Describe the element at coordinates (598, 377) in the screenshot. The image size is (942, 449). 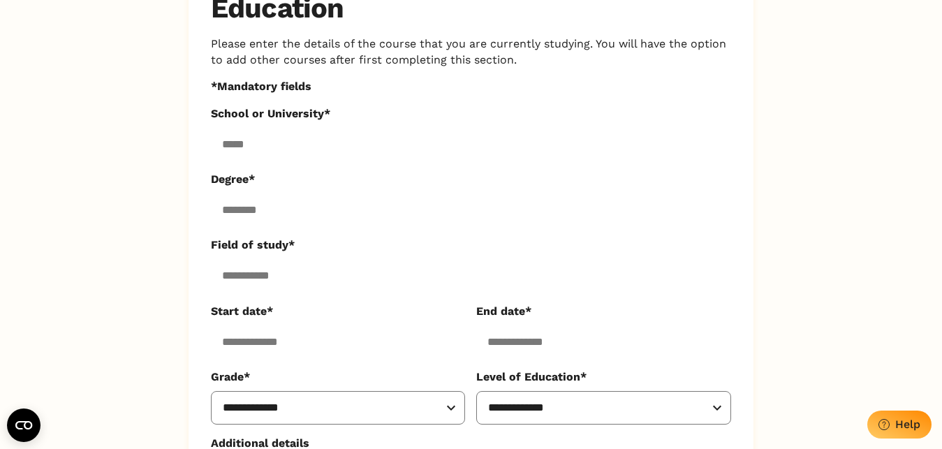
I see `label: Level of Education*` at that location.